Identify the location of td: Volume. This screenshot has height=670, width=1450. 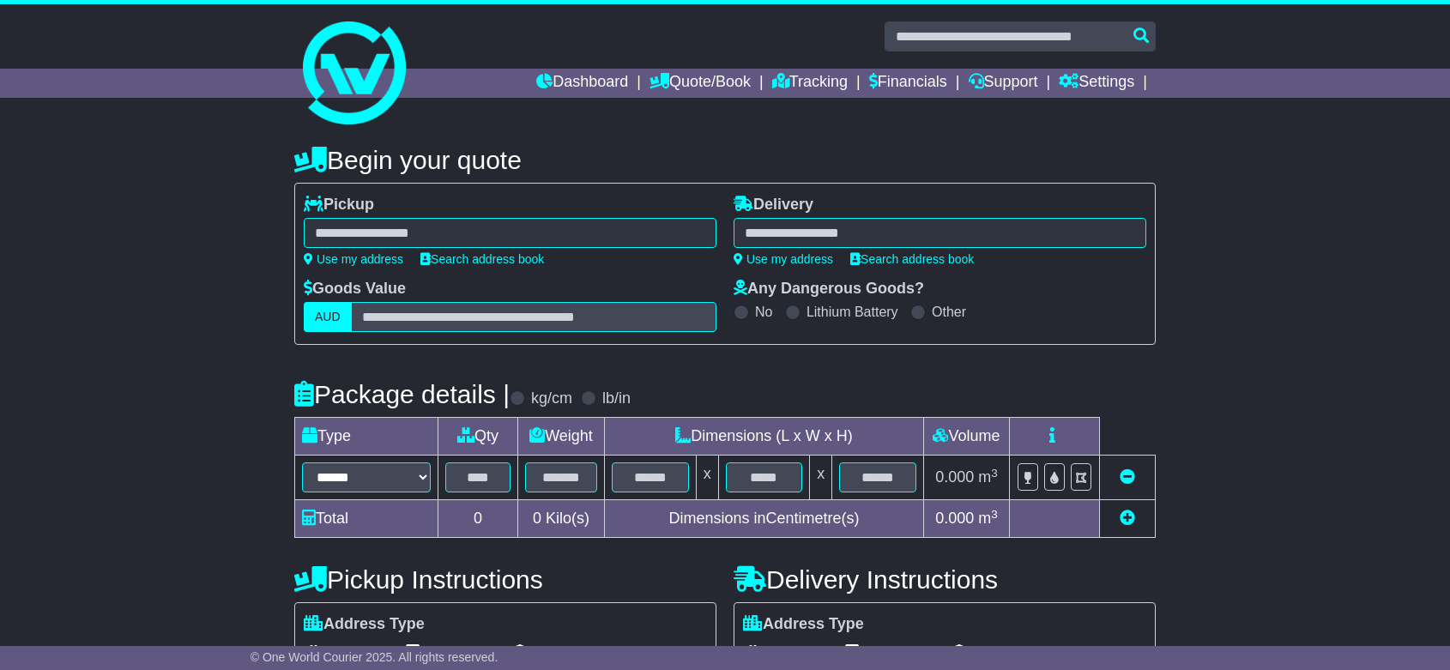
(966, 437).